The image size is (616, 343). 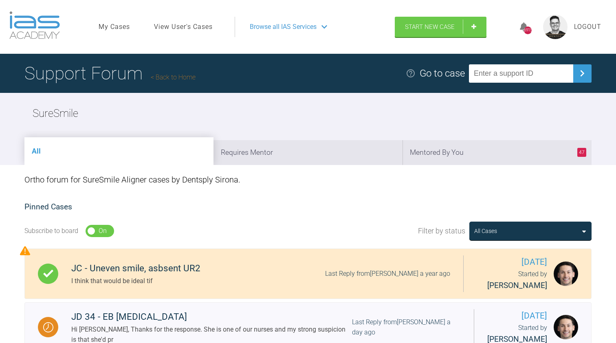 I want to click on span: Filter by status, so click(x=441, y=231).